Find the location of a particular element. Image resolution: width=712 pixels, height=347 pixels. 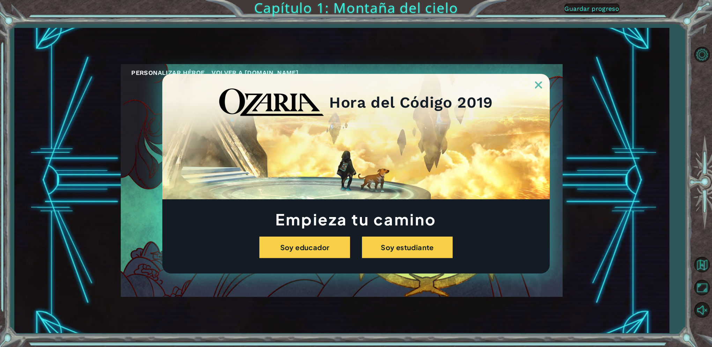

button: Soy estudiante is located at coordinates (407, 248).